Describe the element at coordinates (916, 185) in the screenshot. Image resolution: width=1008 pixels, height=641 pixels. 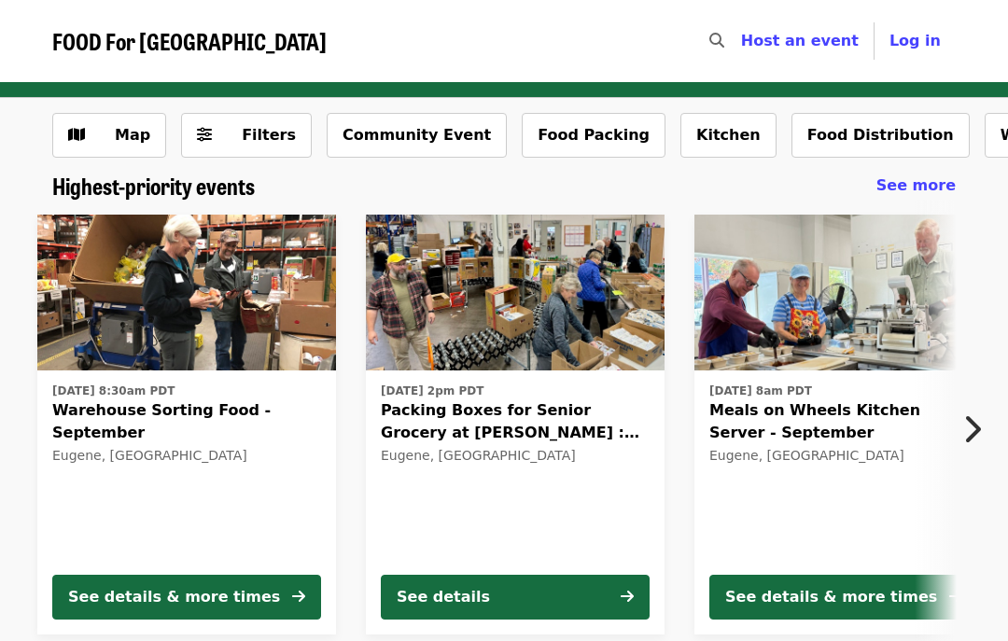
I see `span: See more` at that location.